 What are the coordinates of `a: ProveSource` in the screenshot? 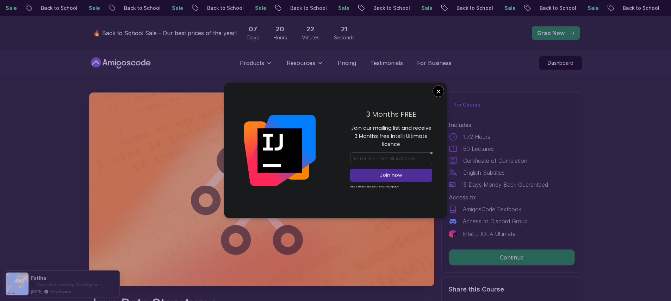 It's located at (60, 291).